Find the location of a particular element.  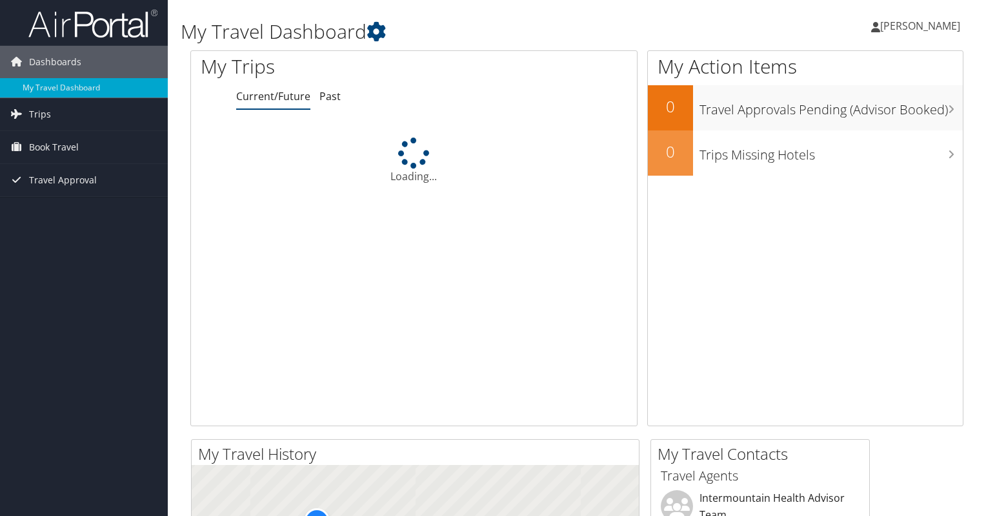

a: 0Trips Missing Hotels is located at coordinates (806, 153).